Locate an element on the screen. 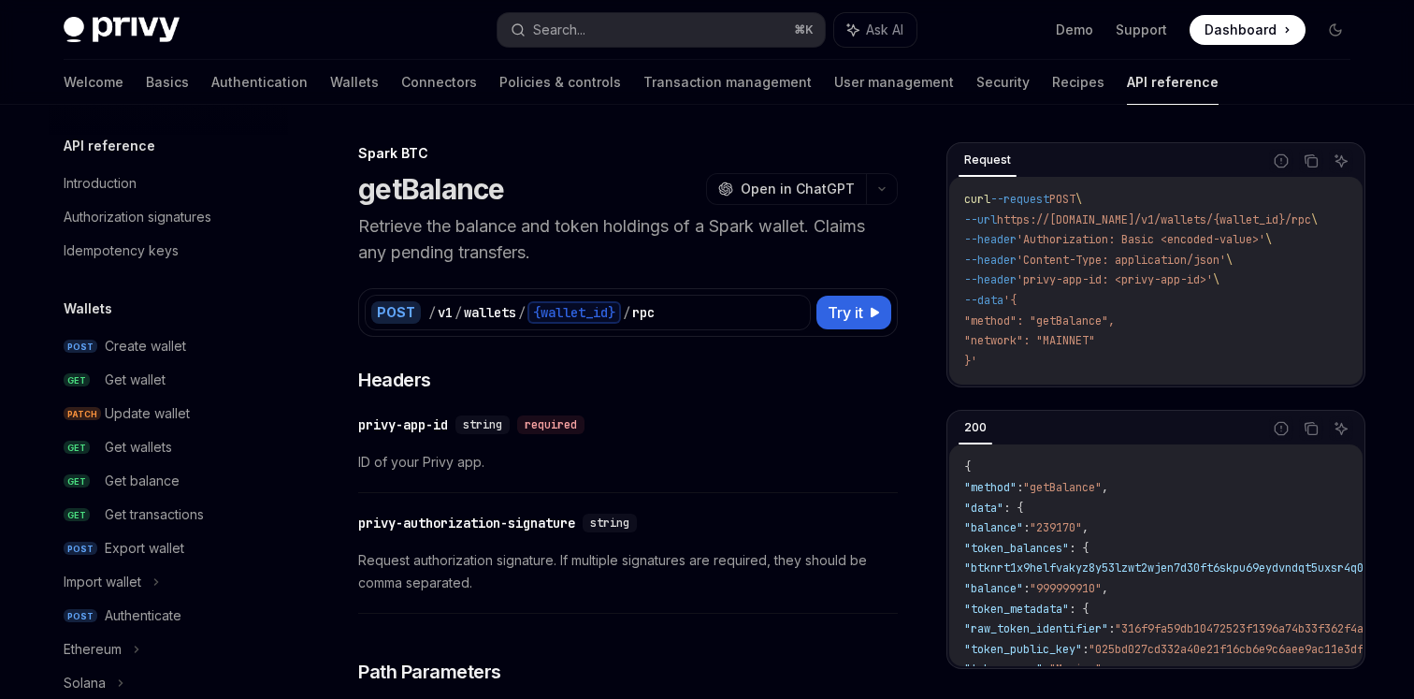 Image resolution: width=1414 pixels, height=699 pixels. a: Policies & controls is located at coordinates (560, 82).